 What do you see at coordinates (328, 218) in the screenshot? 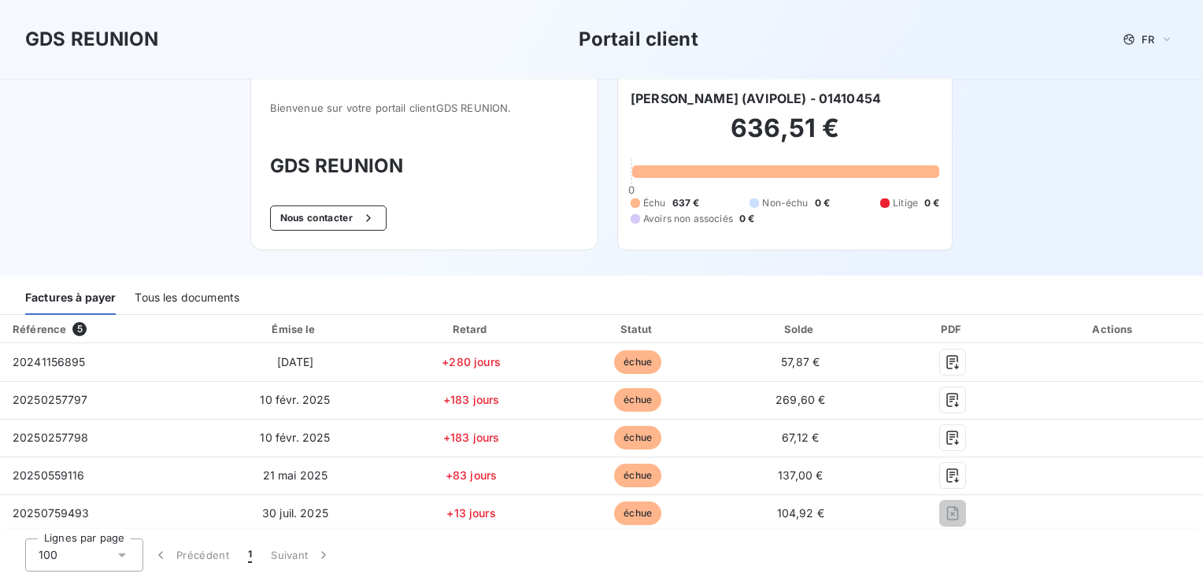
I see `button: Nous contacter` at bounding box center [328, 218].